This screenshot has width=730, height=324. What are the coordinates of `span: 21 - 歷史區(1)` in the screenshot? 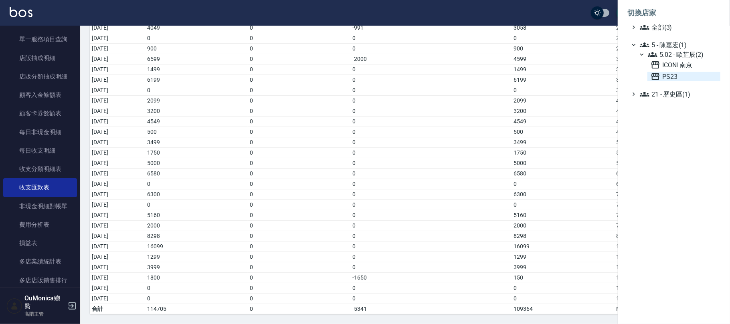 It's located at (678, 94).